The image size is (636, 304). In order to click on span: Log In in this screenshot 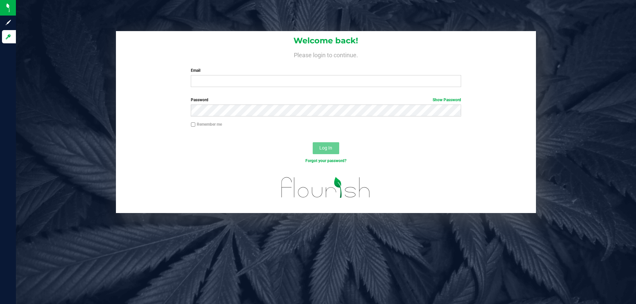, I will do `click(326, 148)`.